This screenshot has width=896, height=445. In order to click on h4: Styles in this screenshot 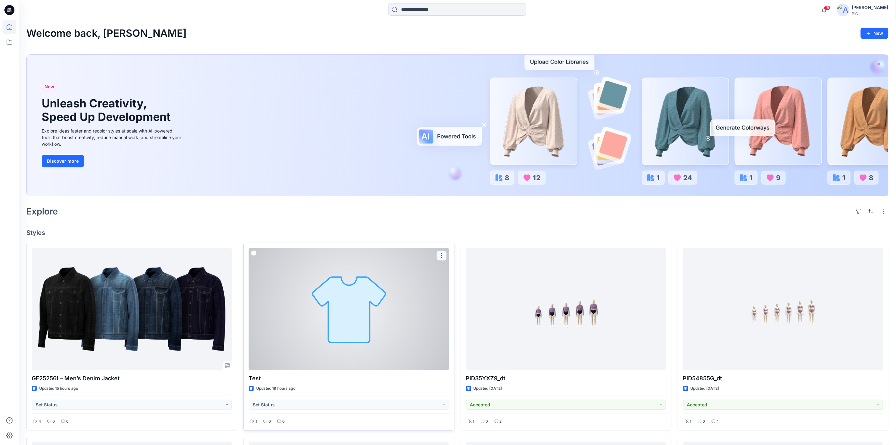, I will do `click(457, 233)`.